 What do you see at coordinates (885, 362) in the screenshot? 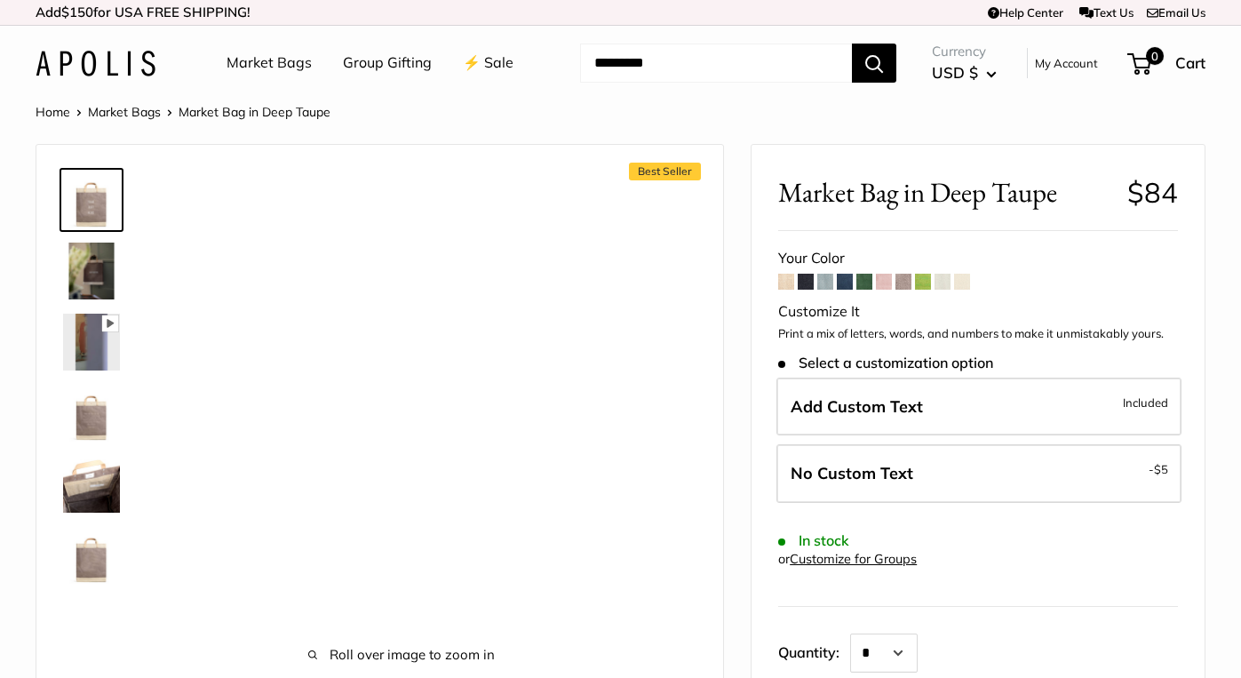
I see `span: Select a customization option` at bounding box center [885, 362].